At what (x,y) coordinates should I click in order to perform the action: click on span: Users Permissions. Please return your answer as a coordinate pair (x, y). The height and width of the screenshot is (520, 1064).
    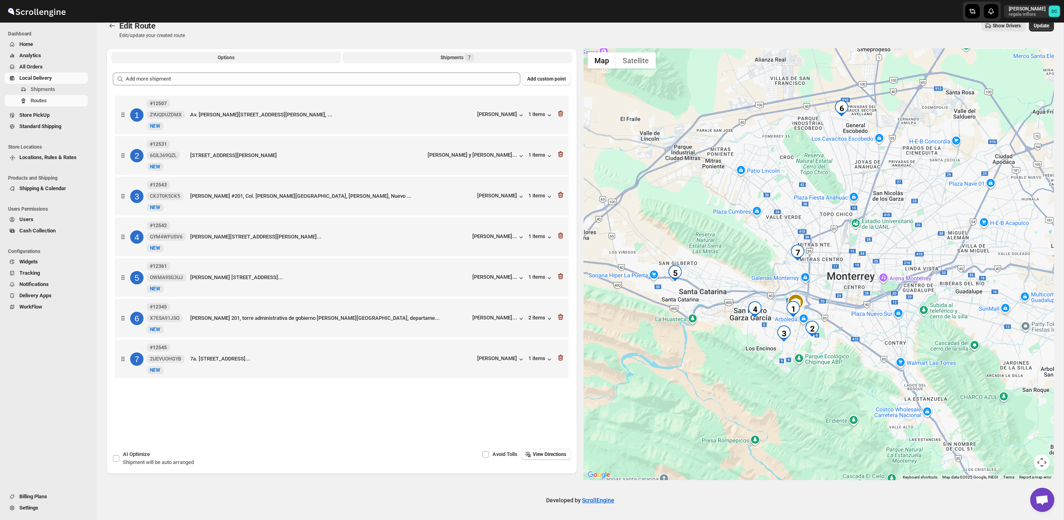
    Looking at the image, I should click on (50, 209).